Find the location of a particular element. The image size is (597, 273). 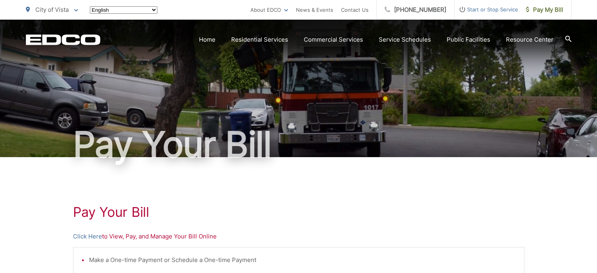

a: Click Here is located at coordinates (88, 236).